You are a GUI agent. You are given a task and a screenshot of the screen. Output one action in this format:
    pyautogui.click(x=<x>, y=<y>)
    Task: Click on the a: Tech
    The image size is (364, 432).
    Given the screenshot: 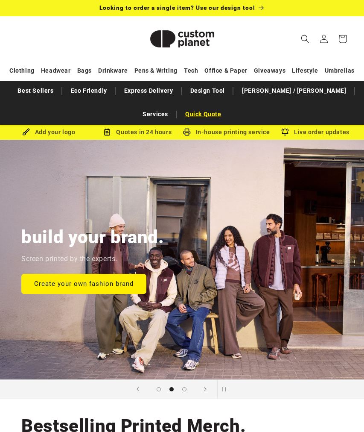 What is the action you would take?
    pyautogui.click(x=191, y=70)
    